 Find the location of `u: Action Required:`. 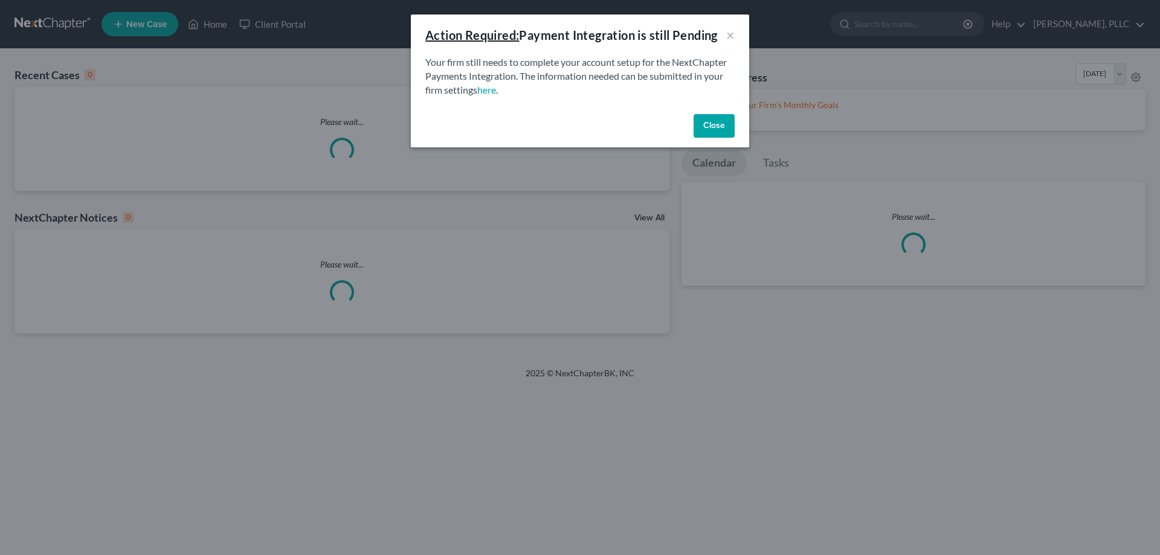

u: Action Required: is located at coordinates (472, 35).